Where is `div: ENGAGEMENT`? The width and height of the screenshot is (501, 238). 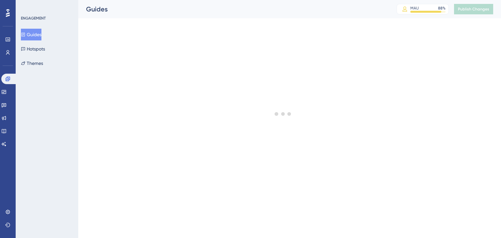 div: ENGAGEMENT is located at coordinates (33, 18).